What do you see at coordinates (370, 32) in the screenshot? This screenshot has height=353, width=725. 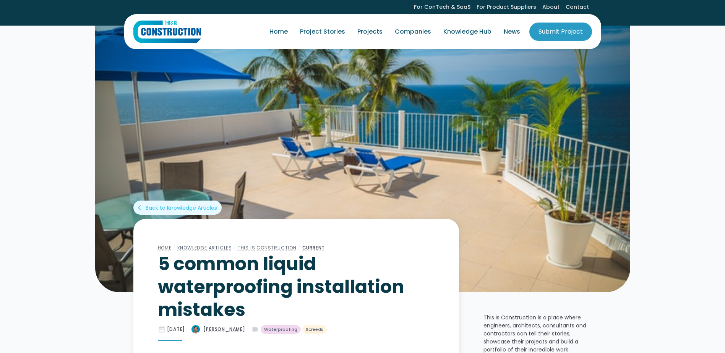 I see `a: Projects` at bounding box center [370, 32].